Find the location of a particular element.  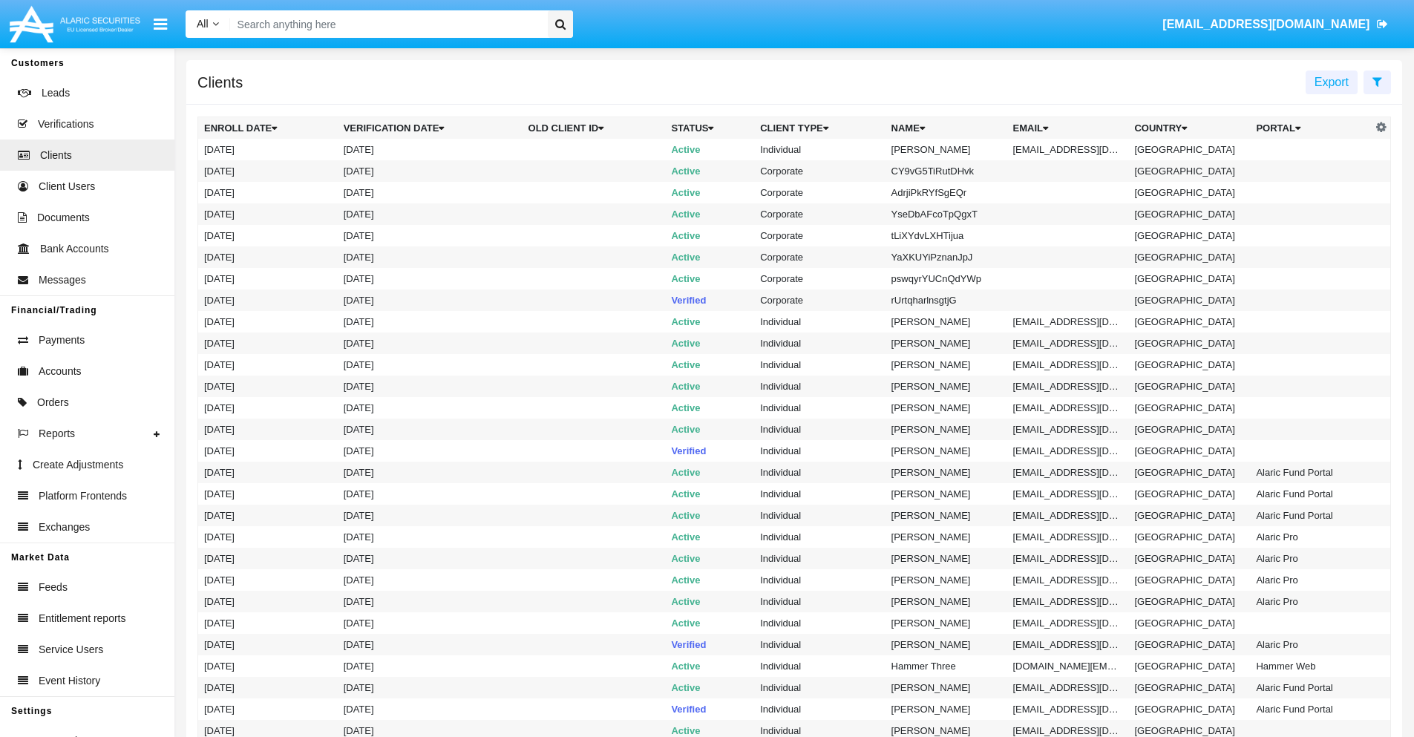

span: Payments is located at coordinates (62, 340).